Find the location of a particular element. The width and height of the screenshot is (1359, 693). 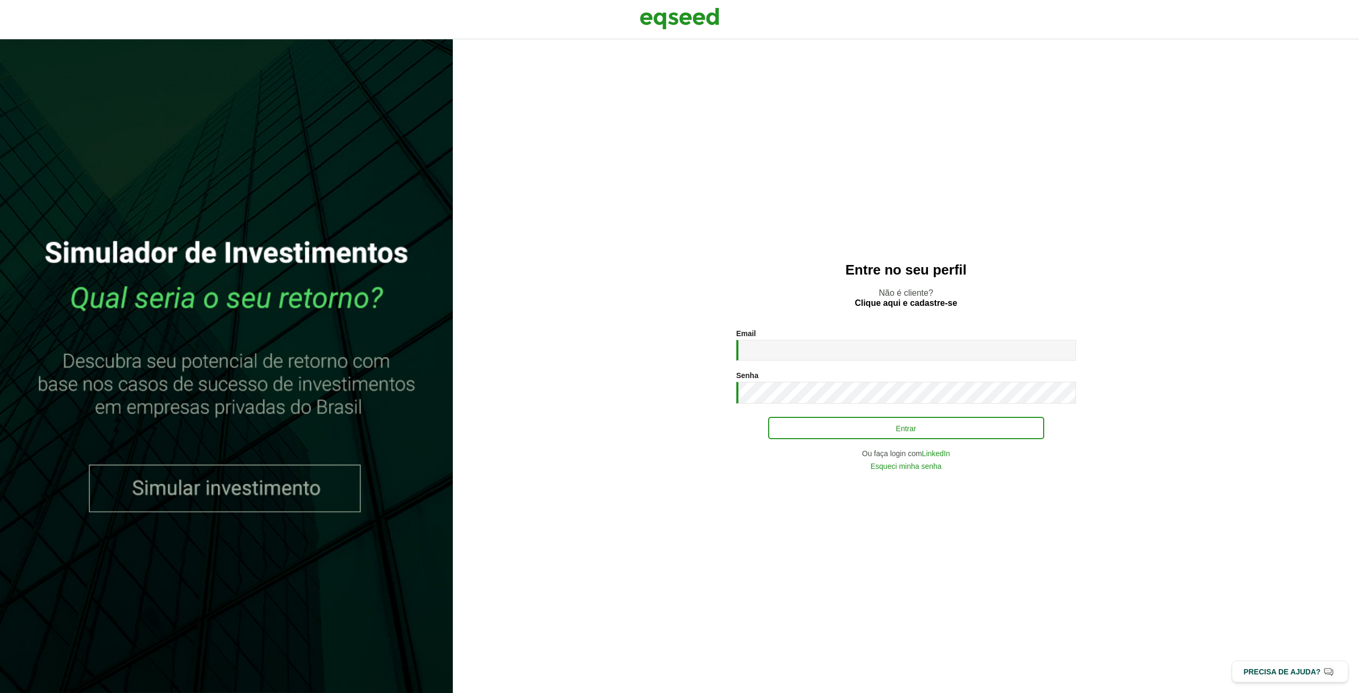

label: Senha is located at coordinates (748, 375).